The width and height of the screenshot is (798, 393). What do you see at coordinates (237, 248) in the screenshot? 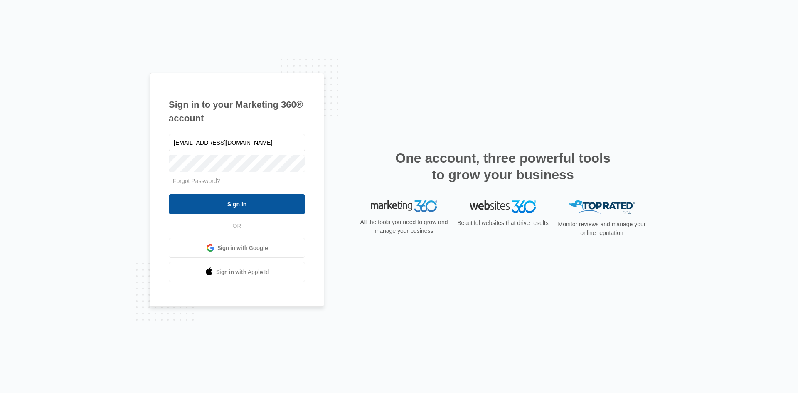
I see `a: Sign in with Google` at bounding box center [237, 248].